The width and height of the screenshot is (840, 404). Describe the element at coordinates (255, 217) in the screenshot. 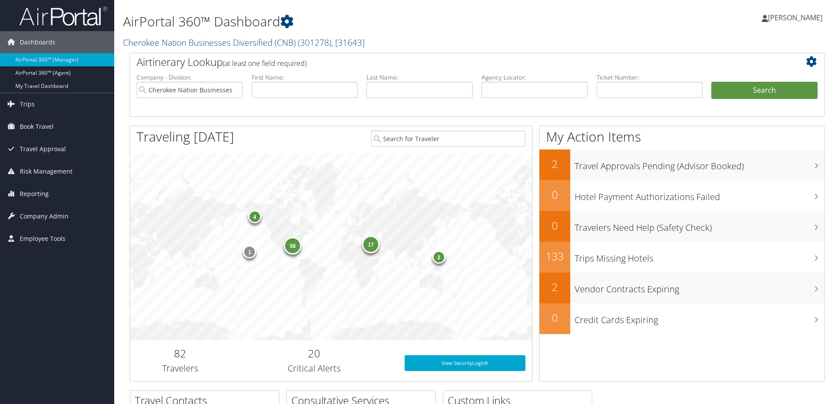

I see `div: 4` at that location.